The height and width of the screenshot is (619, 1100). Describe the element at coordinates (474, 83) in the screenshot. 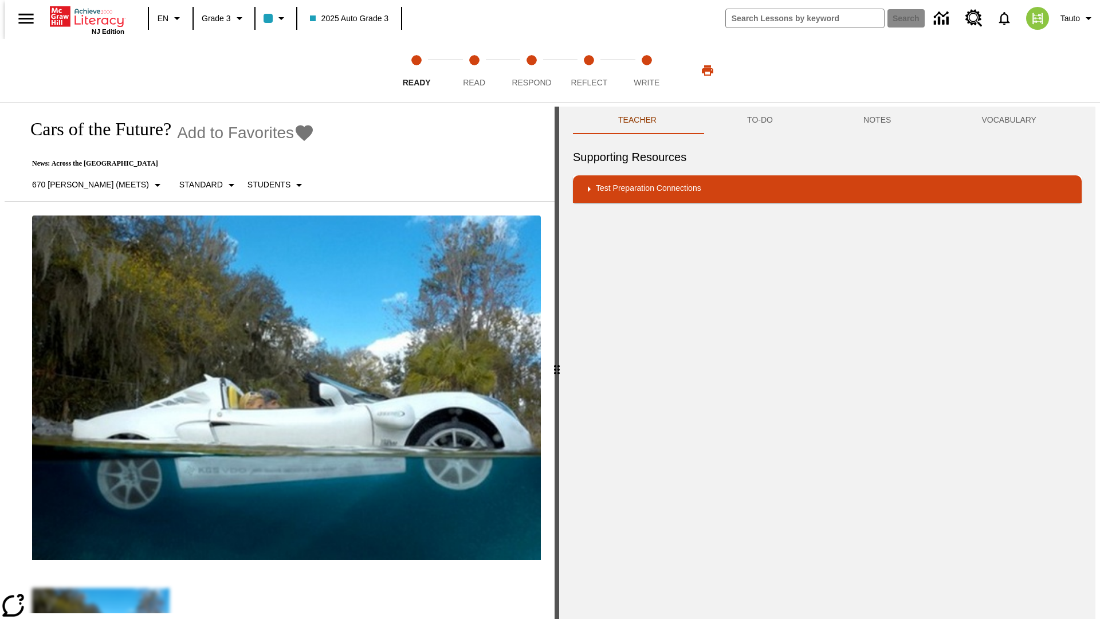

I see `span: Read` at that location.